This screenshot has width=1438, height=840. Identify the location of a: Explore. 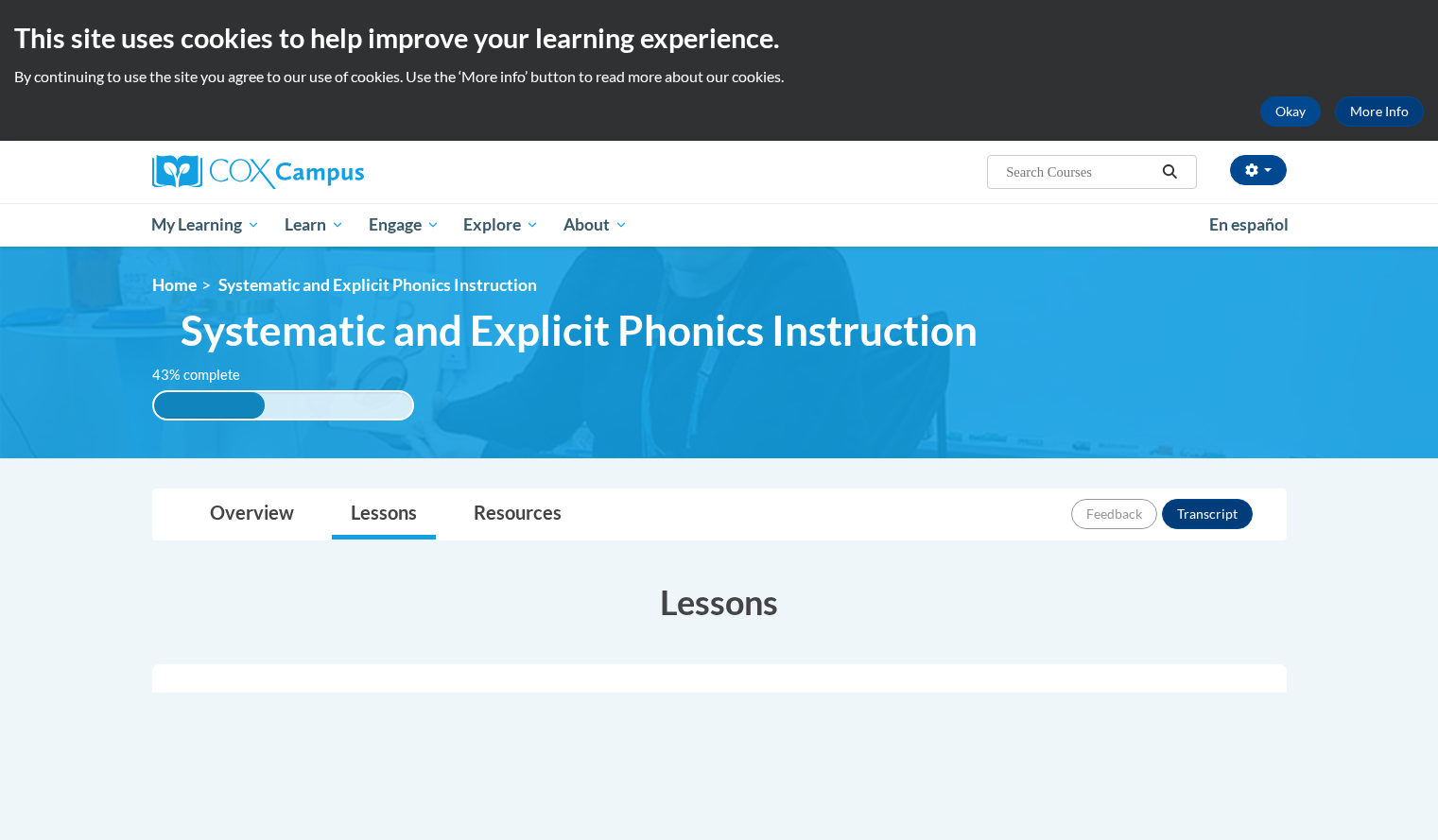
(501, 225).